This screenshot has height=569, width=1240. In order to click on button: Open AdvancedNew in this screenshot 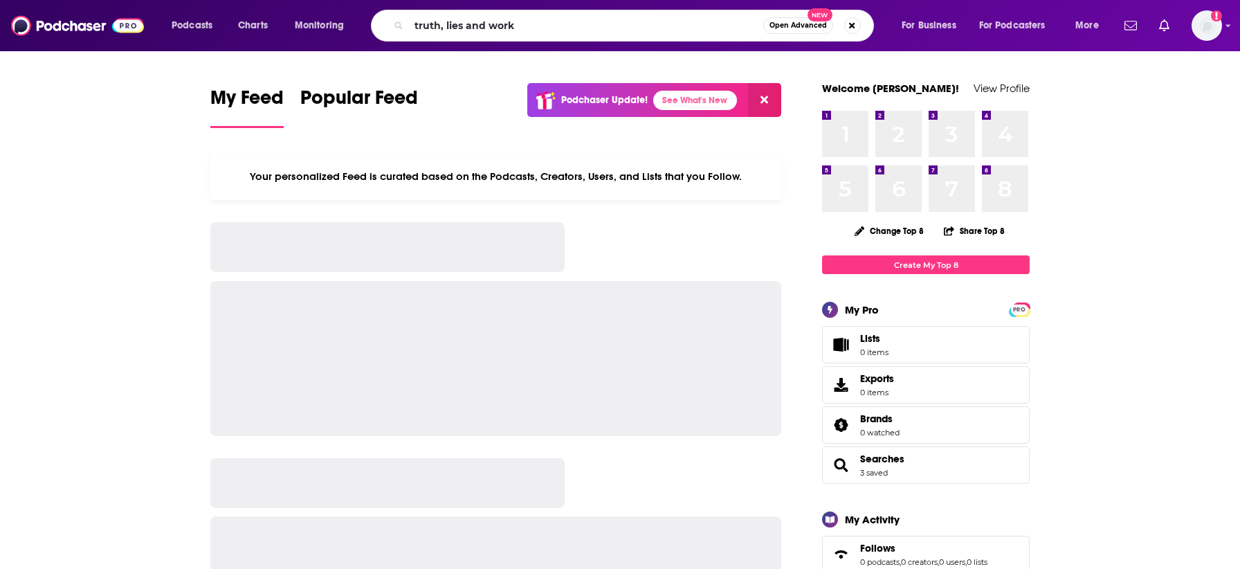, I will do `click(798, 26)`.